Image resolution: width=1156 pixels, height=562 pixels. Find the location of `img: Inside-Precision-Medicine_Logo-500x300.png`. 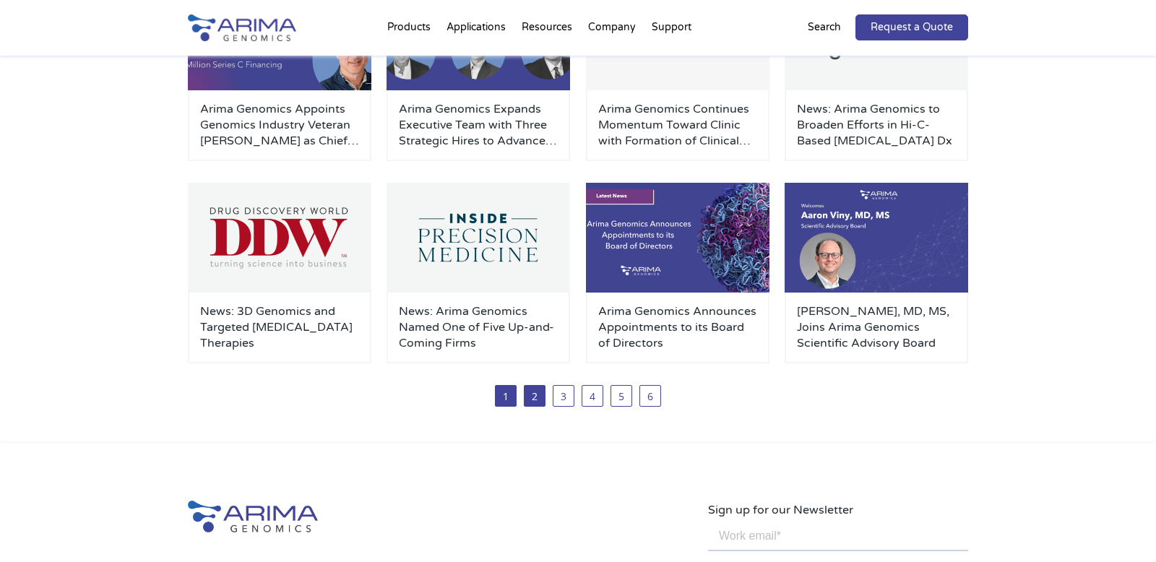

img: Inside-Precision-Medicine_Logo-500x300.png is located at coordinates (478, 238).